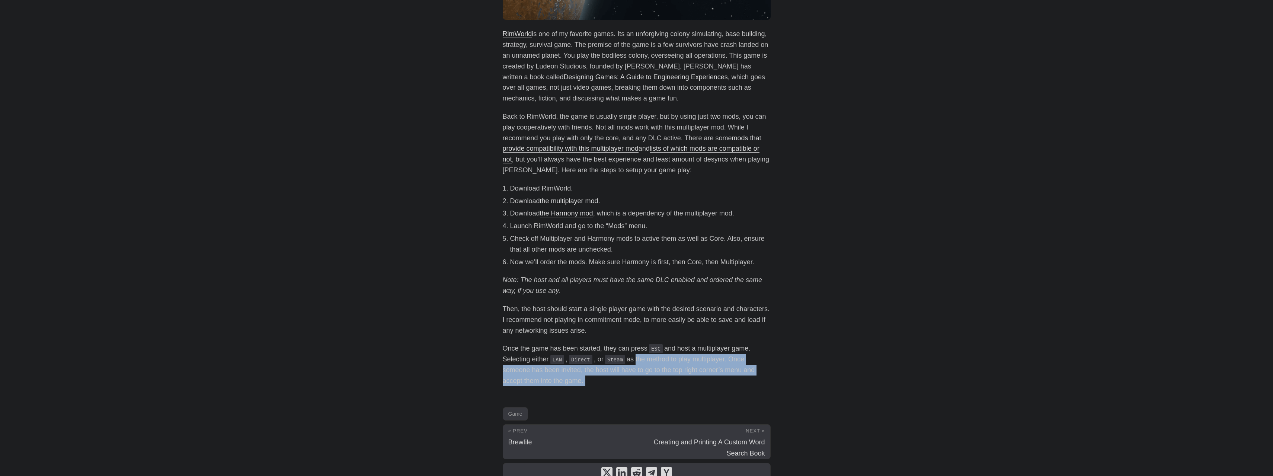 The image size is (1273, 476). I want to click on code: ESC, so click(656, 349).